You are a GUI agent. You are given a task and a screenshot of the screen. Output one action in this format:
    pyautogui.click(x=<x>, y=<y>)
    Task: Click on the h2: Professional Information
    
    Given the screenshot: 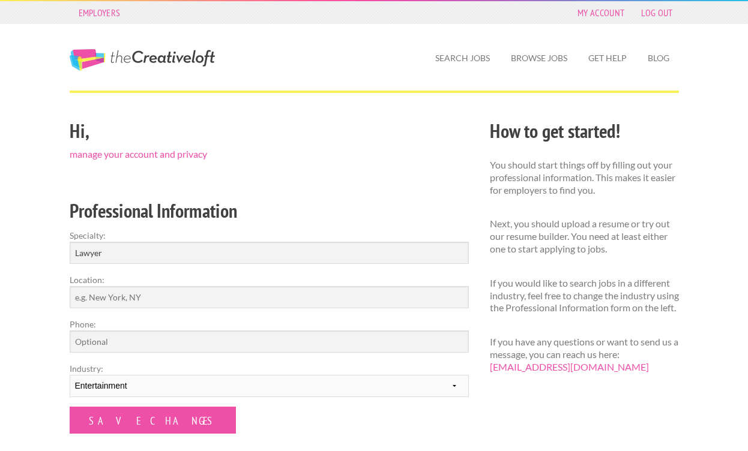 What is the action you would take?
    pyautogui.click(x=269, y=211)
    